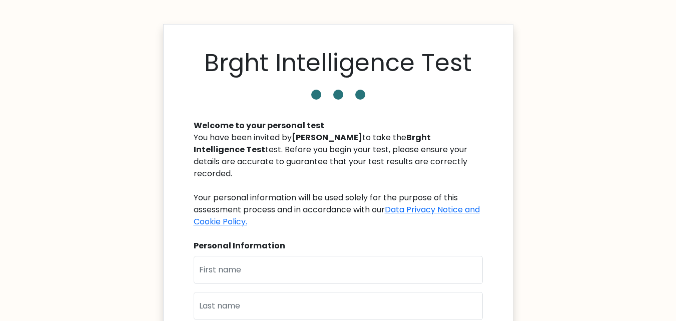  What do you see at coordinates (338, 246) in the screenshot?
I see `div: Personal Information` at bounding box center [338, 246].